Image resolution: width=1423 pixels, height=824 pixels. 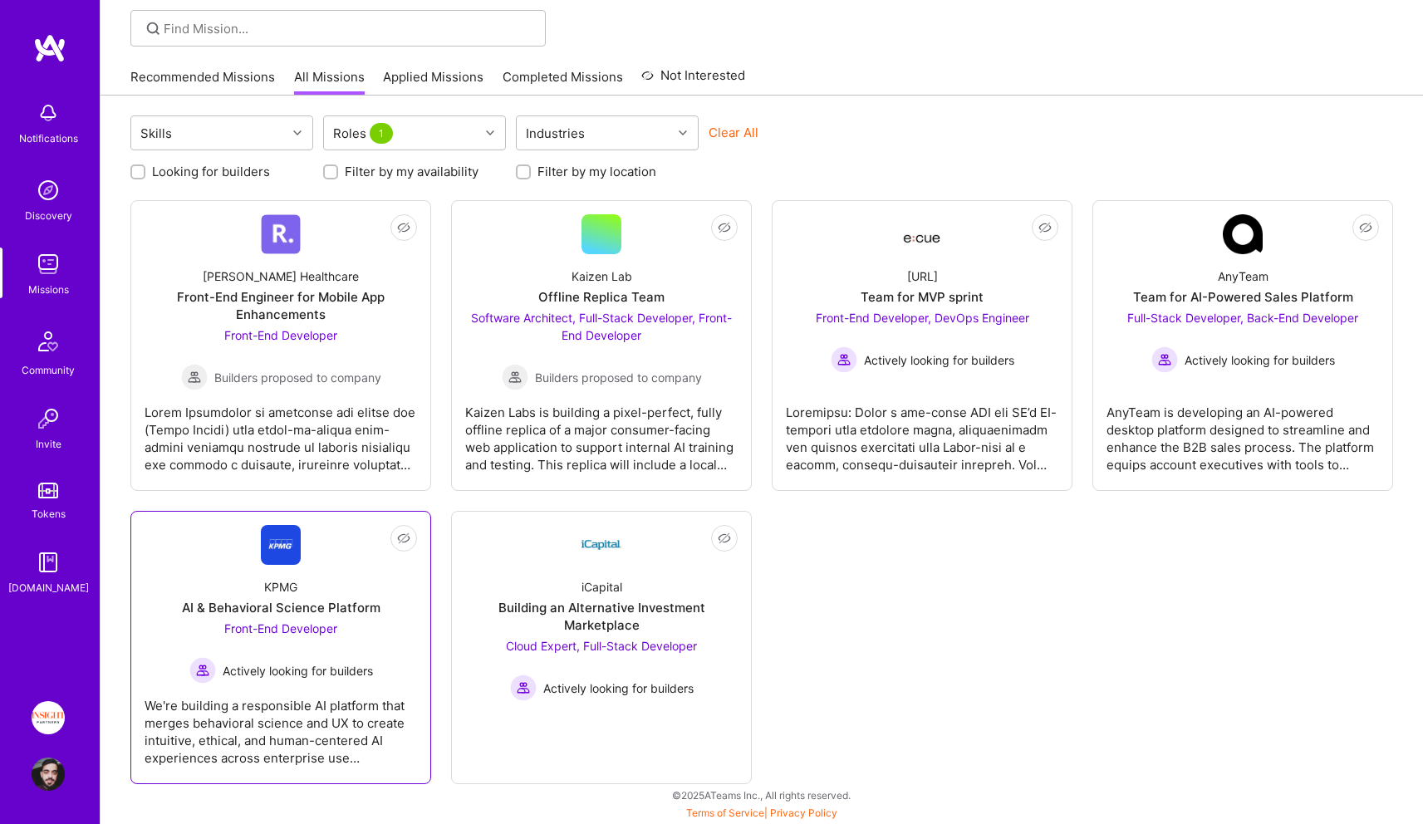 What do you see at coordinates (922, 296) in the screenshot?
I see `div: Team for MVP sprint` at bounding box center [922, 296].